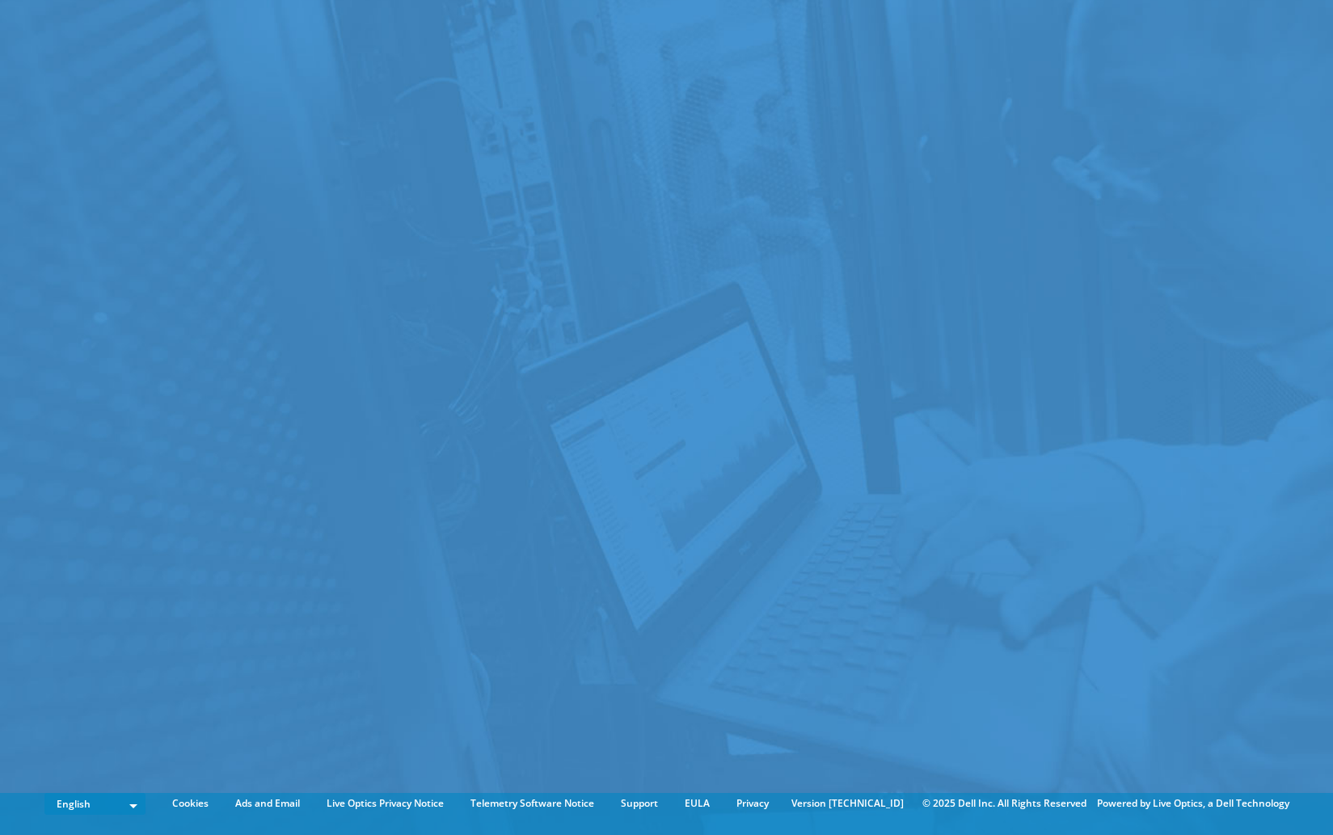 Image resolution: width=1333 pixels, height=835 pixels. What do you see at coordinates (268, 803) in the screenshot?
I see `a: Ads and Email` at bounding box center [268, 803].